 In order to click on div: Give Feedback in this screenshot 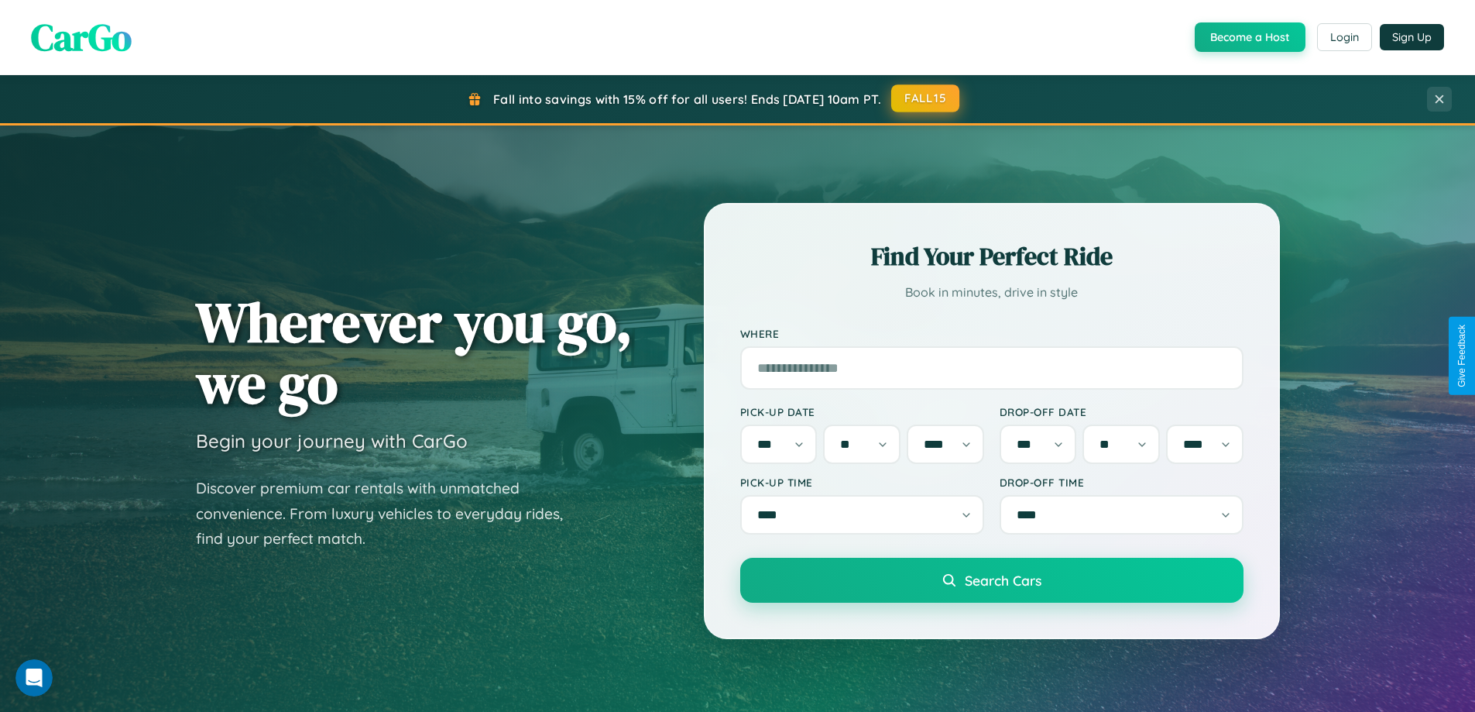, I will do `click(1462, 355)`.